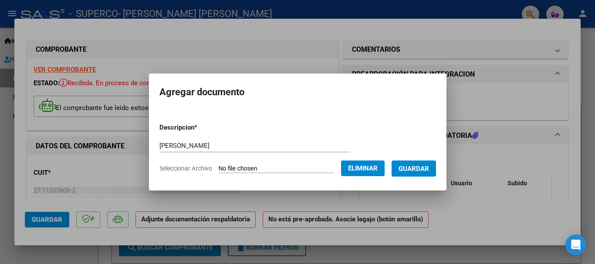 The height and width of the screenshot is (264, 595). I want to click on span: Seleccionar Archivo, so click(185, 168).